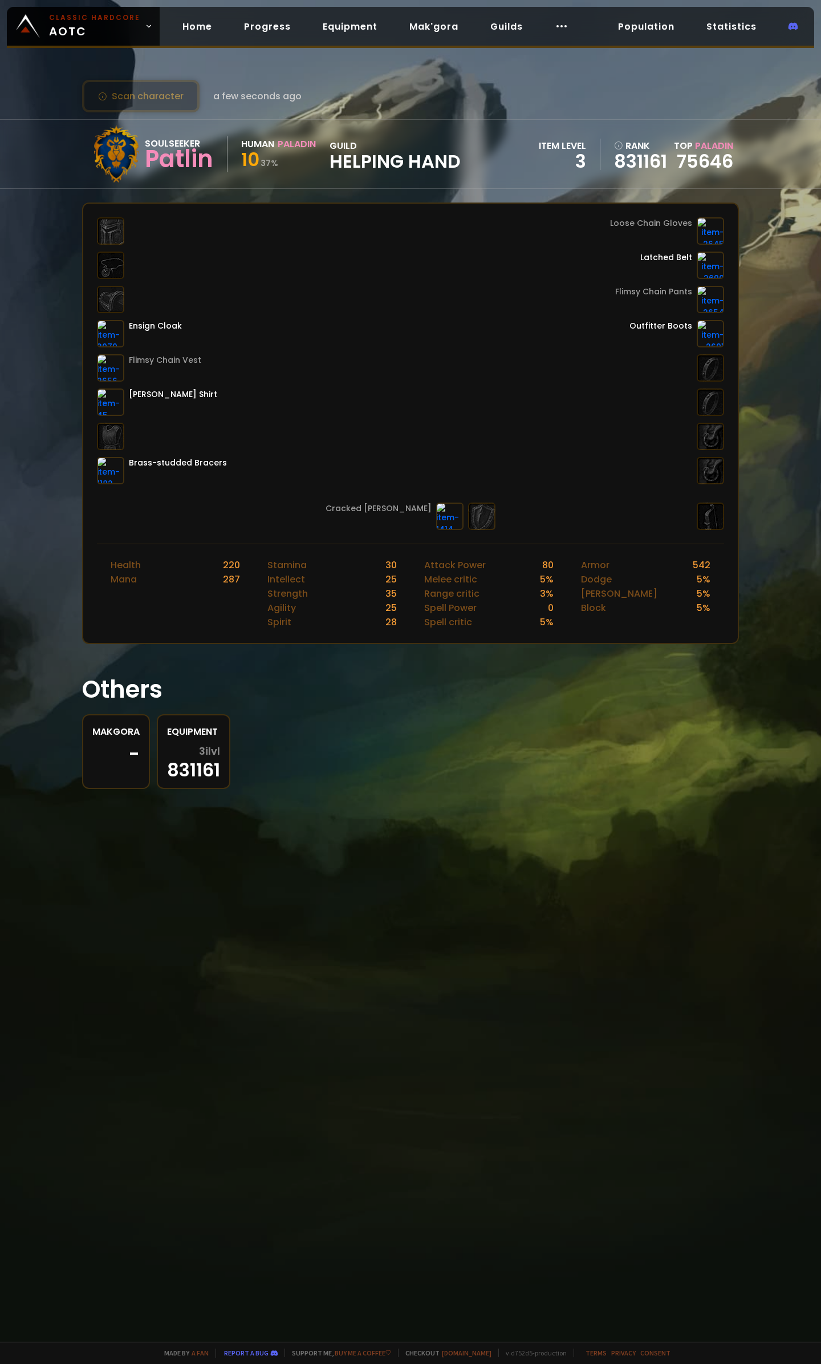  What do you see at coordinates (258, 144) in the screenshot?
I see `div: Human` at bounding box center [258, 144].